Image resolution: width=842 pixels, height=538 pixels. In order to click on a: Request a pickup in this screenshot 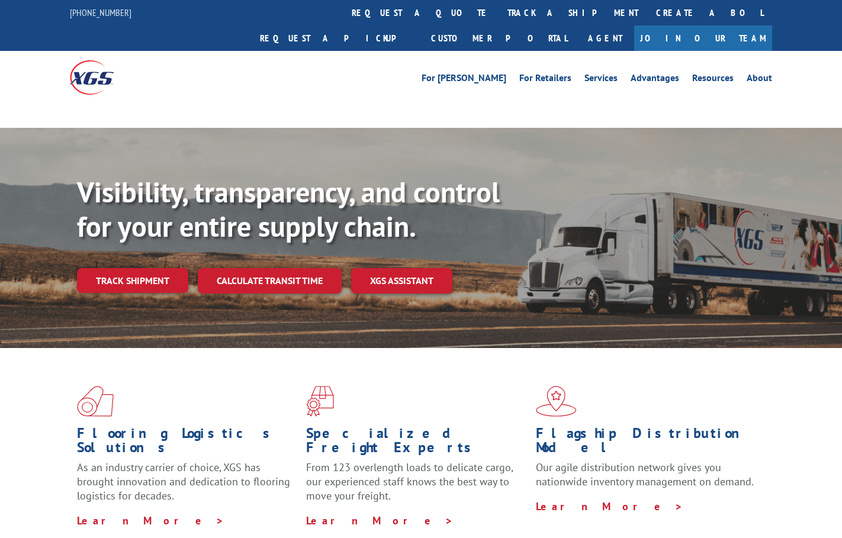, I will do `click(336, 38)`.